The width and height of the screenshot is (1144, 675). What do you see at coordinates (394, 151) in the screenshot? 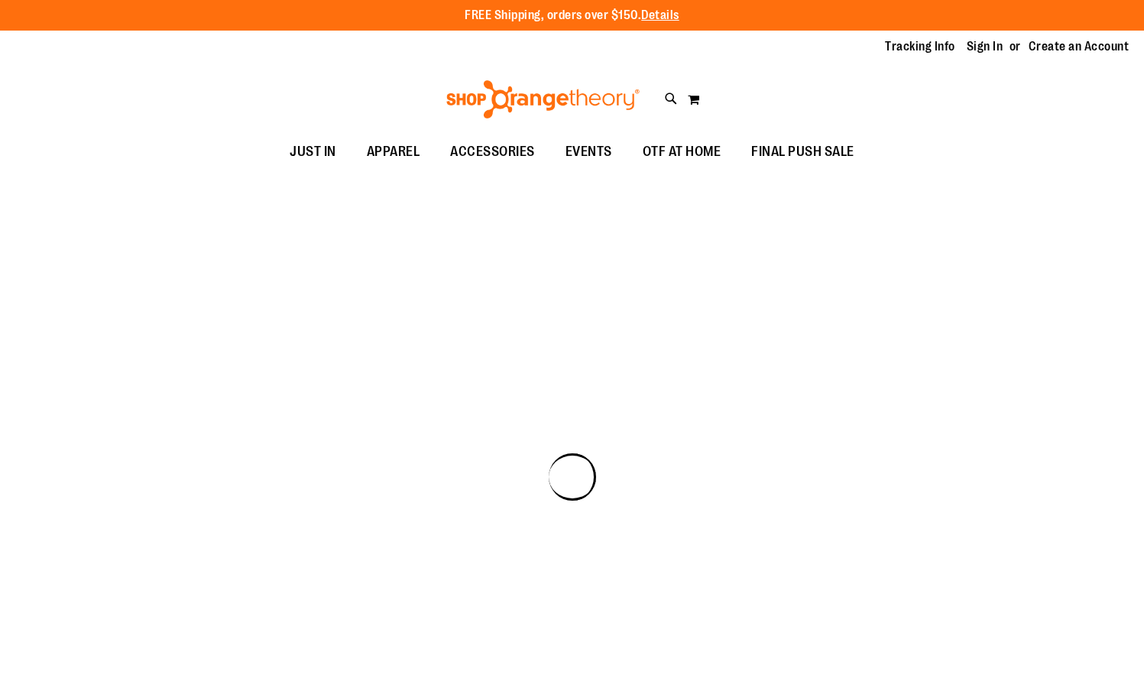
I see `span: APPAREL` at bounding box center [394, 151].